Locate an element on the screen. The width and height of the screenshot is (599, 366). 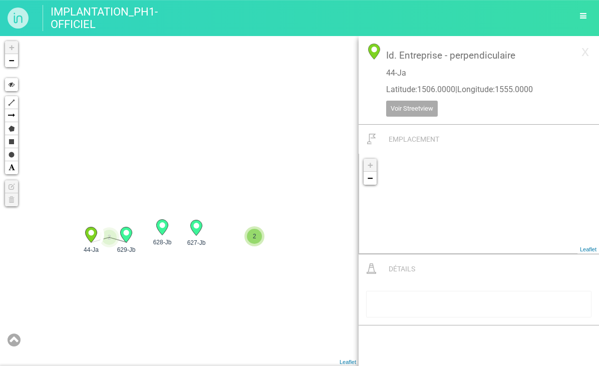
p: Latitude : 1506.0000 | Longitude : 1555.0000 is located at coordinates (479, 90).